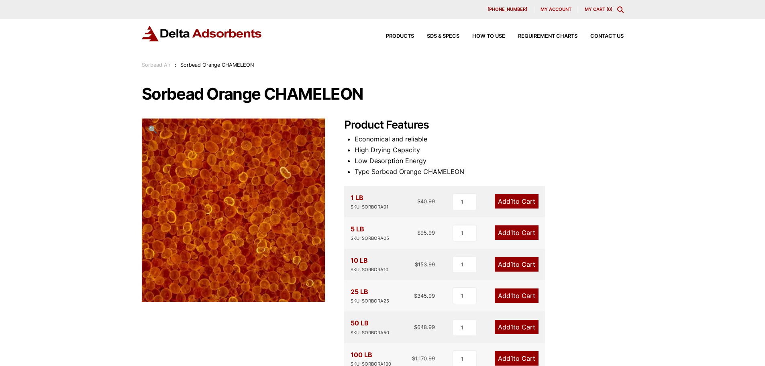 The height and width of the screenshot is (366, 765). I want to click on a: View full-screen image gallery, so click(153, 129).